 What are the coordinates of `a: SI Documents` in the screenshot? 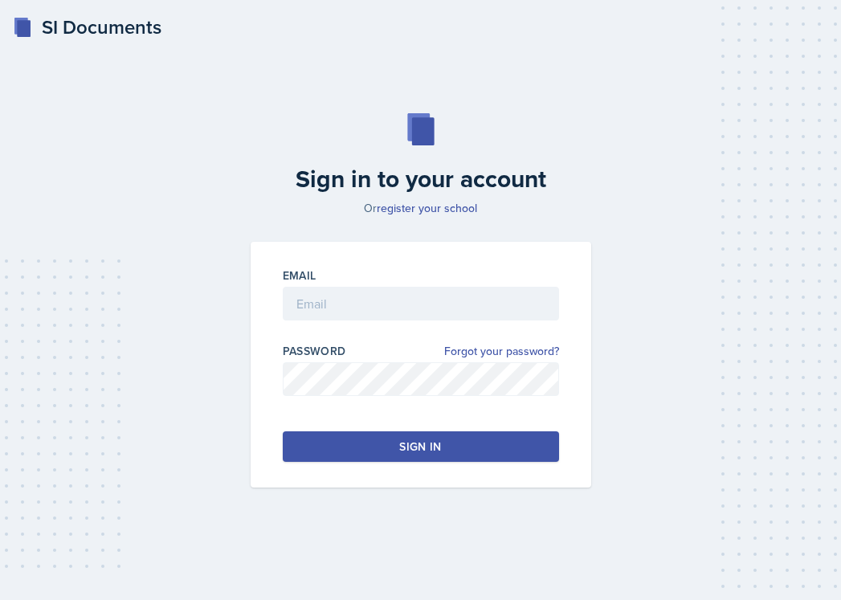 It's located at (87, 27).